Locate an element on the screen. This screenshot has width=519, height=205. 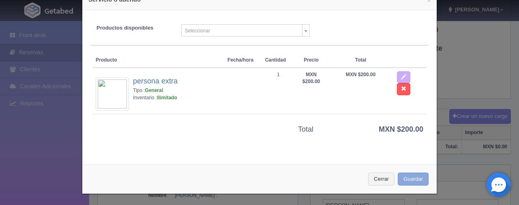
a: Seleccionar is located at coordinates (246, 30).